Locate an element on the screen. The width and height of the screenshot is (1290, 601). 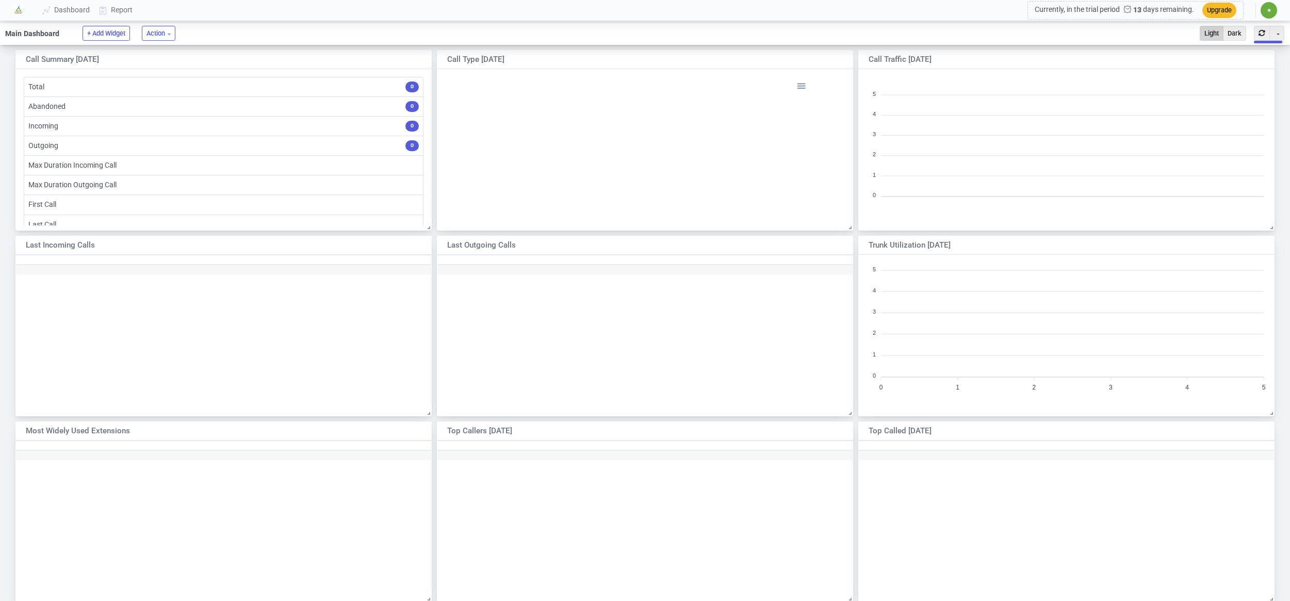
li: Last Call is located at coordinates (223, 224).